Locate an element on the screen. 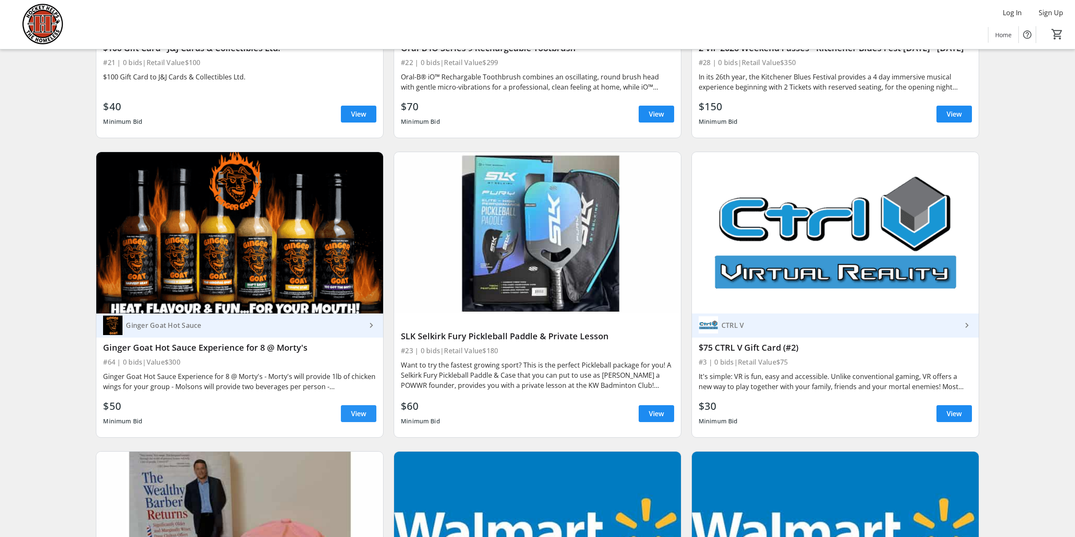  img: $75 CTRL V Gift Card (#2) is located at coordinates (835, 233).